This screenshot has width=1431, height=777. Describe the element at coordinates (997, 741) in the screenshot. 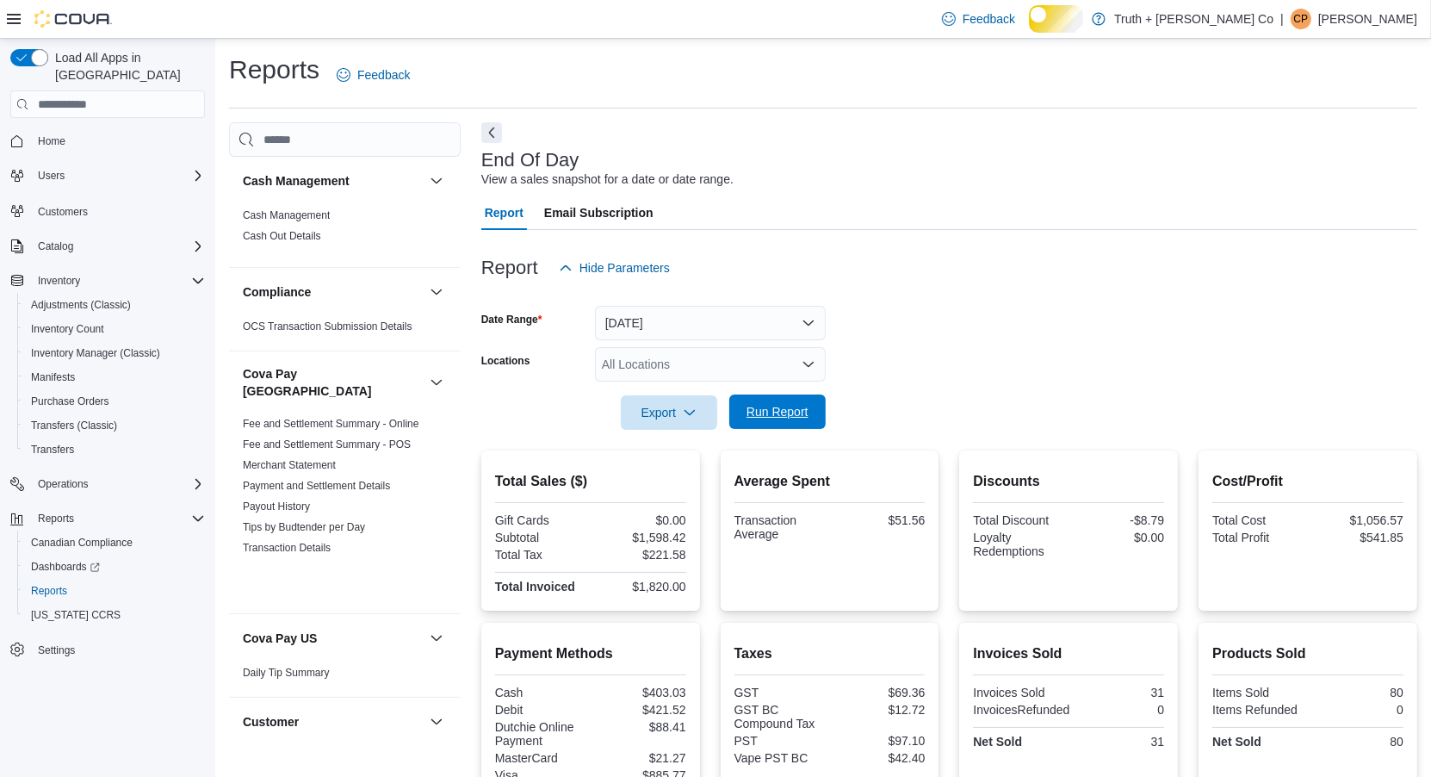

I see `strong: Net Sold` at that location.